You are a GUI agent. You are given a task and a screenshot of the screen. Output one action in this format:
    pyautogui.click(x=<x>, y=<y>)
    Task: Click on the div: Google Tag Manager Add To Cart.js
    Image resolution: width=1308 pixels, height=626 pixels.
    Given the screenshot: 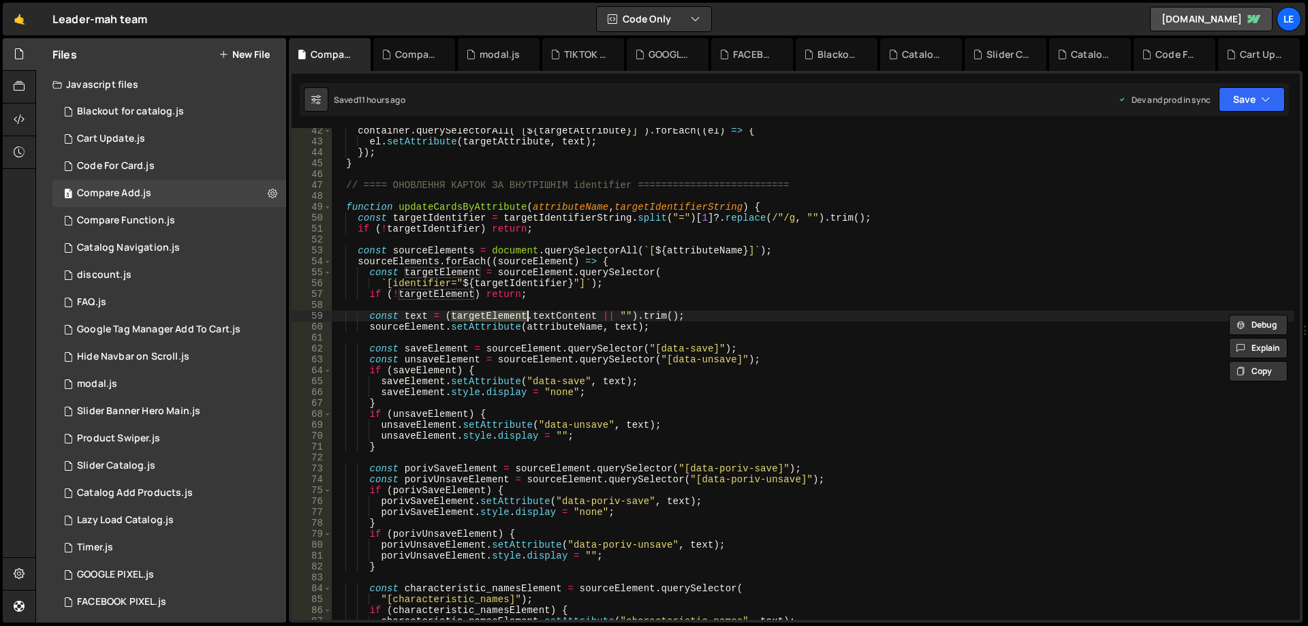 What is the action you would take?
    pyautogui.click(x=159, y=330)
    